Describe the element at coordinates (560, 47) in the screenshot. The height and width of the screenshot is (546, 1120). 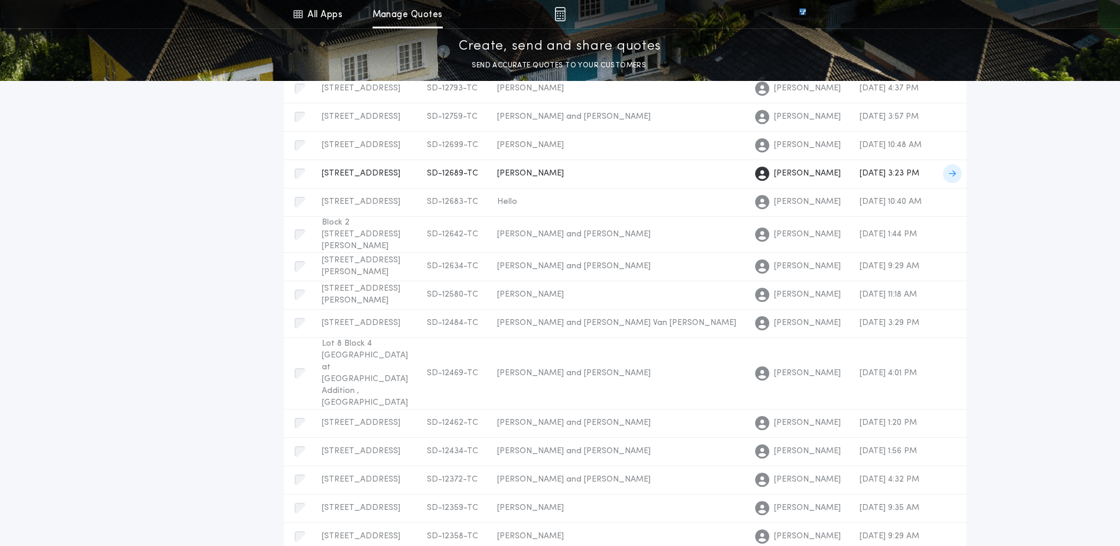
I see `p: Create, send and share quotes` at that location.